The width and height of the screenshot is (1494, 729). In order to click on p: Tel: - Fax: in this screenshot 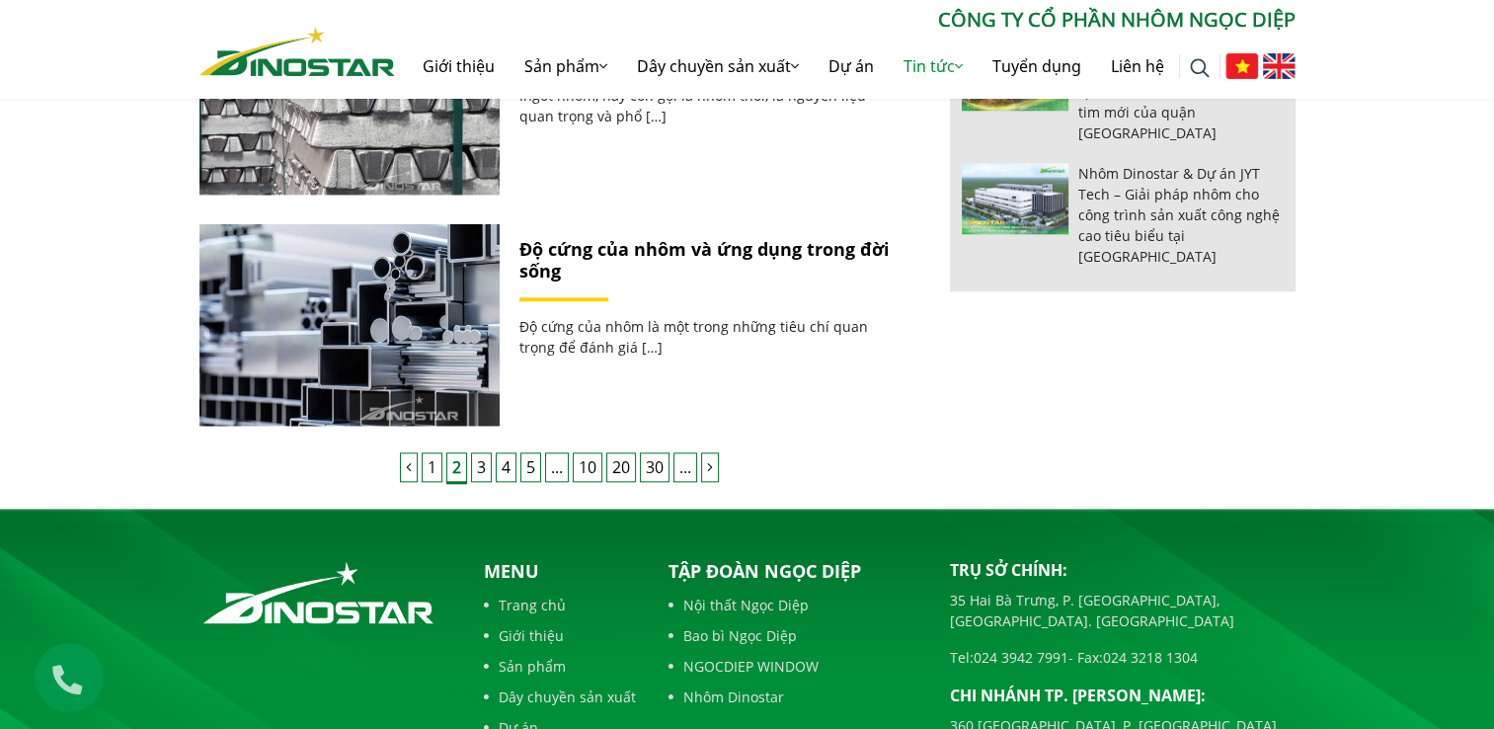, I will do `click(1123, 657)`.